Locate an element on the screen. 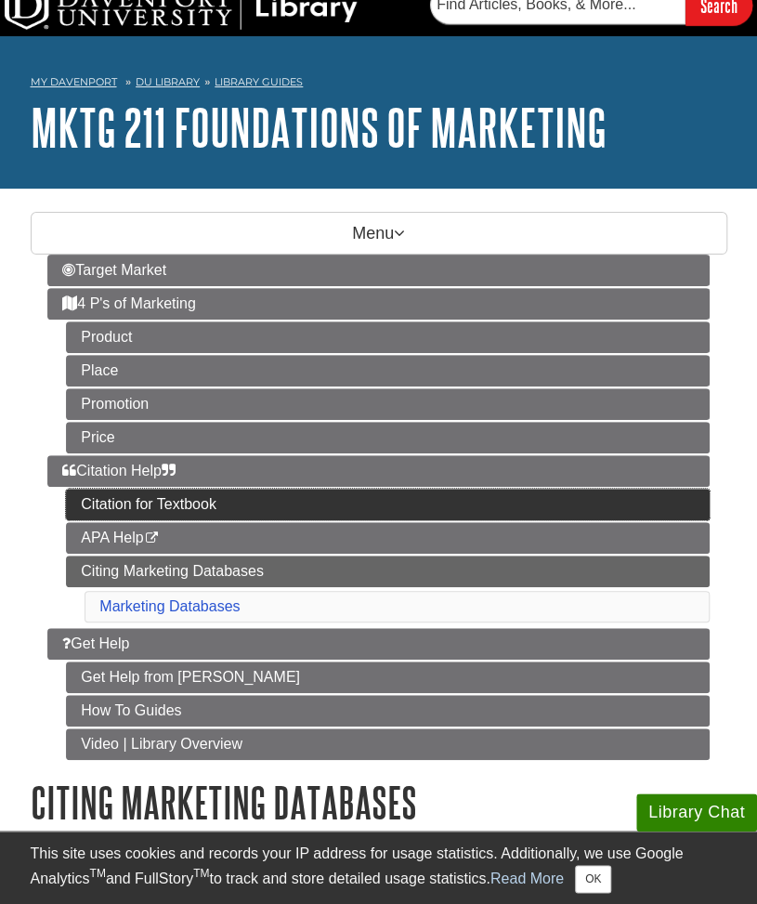  div: This site uses cookies and records your IP address for usage statistics. Additionally, we use Goo... is located at coordinates (379, 868).